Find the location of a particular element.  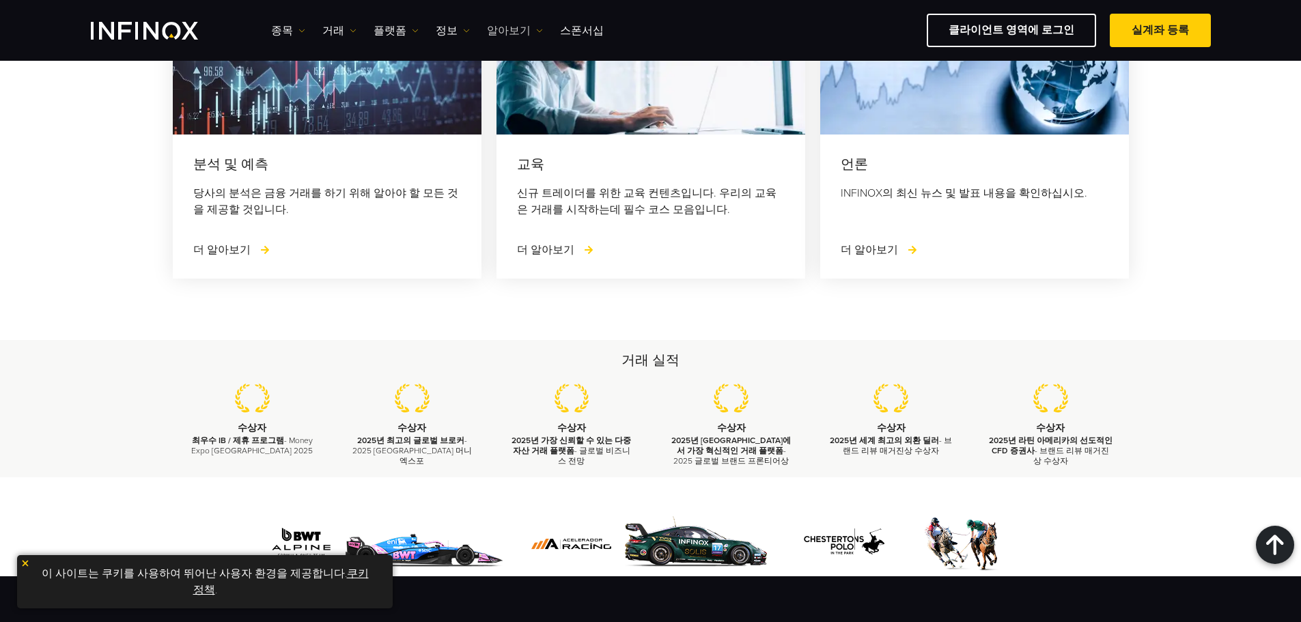

a: 종목 is located at coordinates (288, 31).